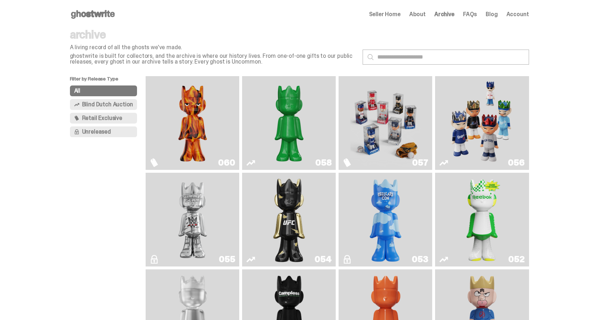 Image resolution: width=604 pixels, height=320 pixels. I want to click on a: Archive, so click(445, 14).